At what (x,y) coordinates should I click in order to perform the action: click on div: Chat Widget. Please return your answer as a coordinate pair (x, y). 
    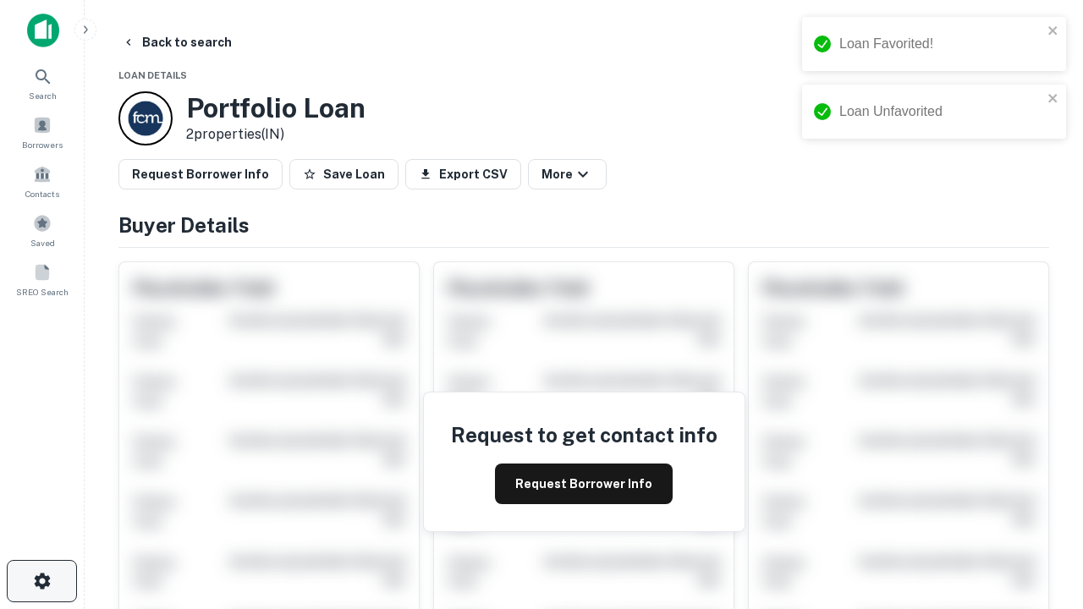
    Looking at the image, I should click on (1041, 460).